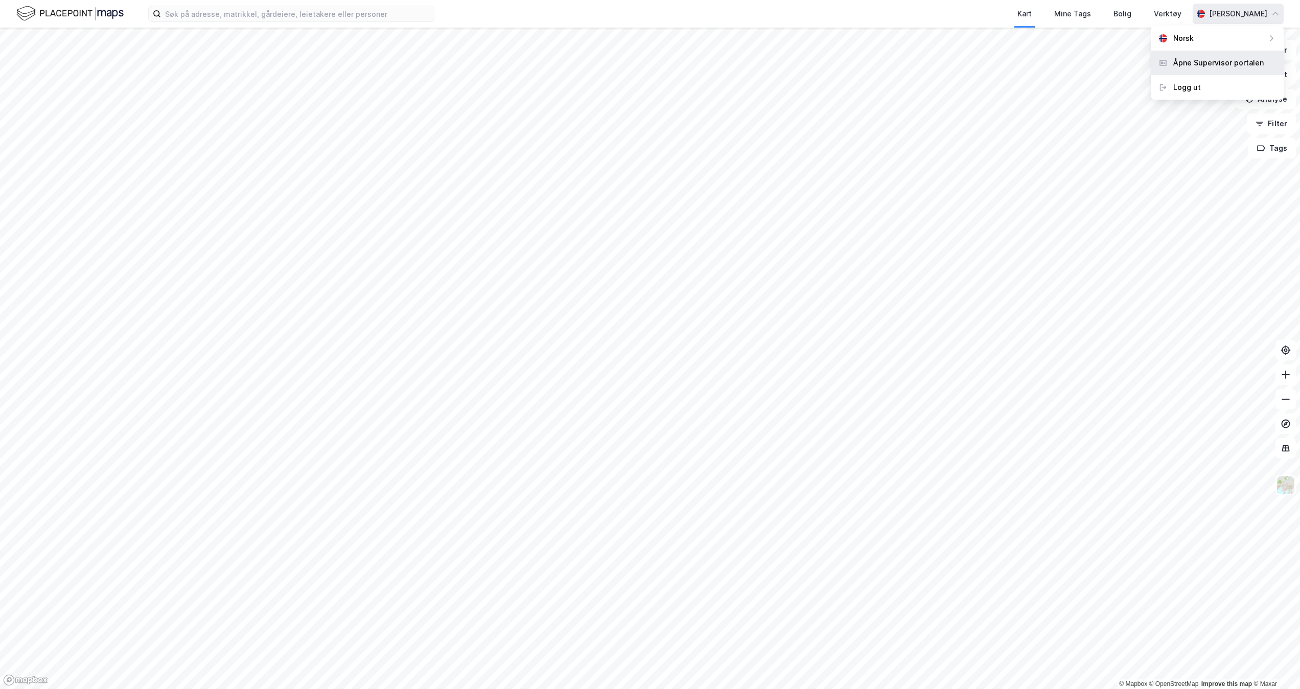  I want to click on div: Mine Tags, so click(1072, 14).